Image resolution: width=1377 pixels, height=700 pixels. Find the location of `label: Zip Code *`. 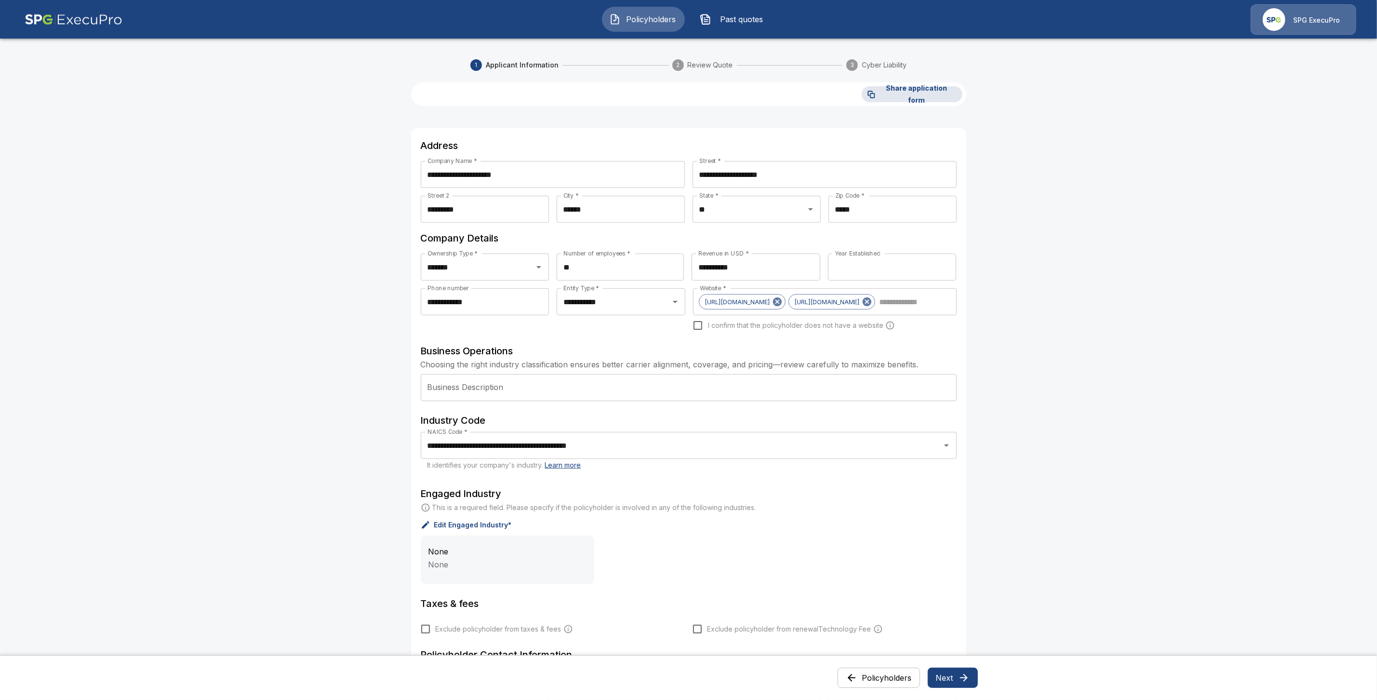

label: Zip Code * is located at coordinates (850, 195).